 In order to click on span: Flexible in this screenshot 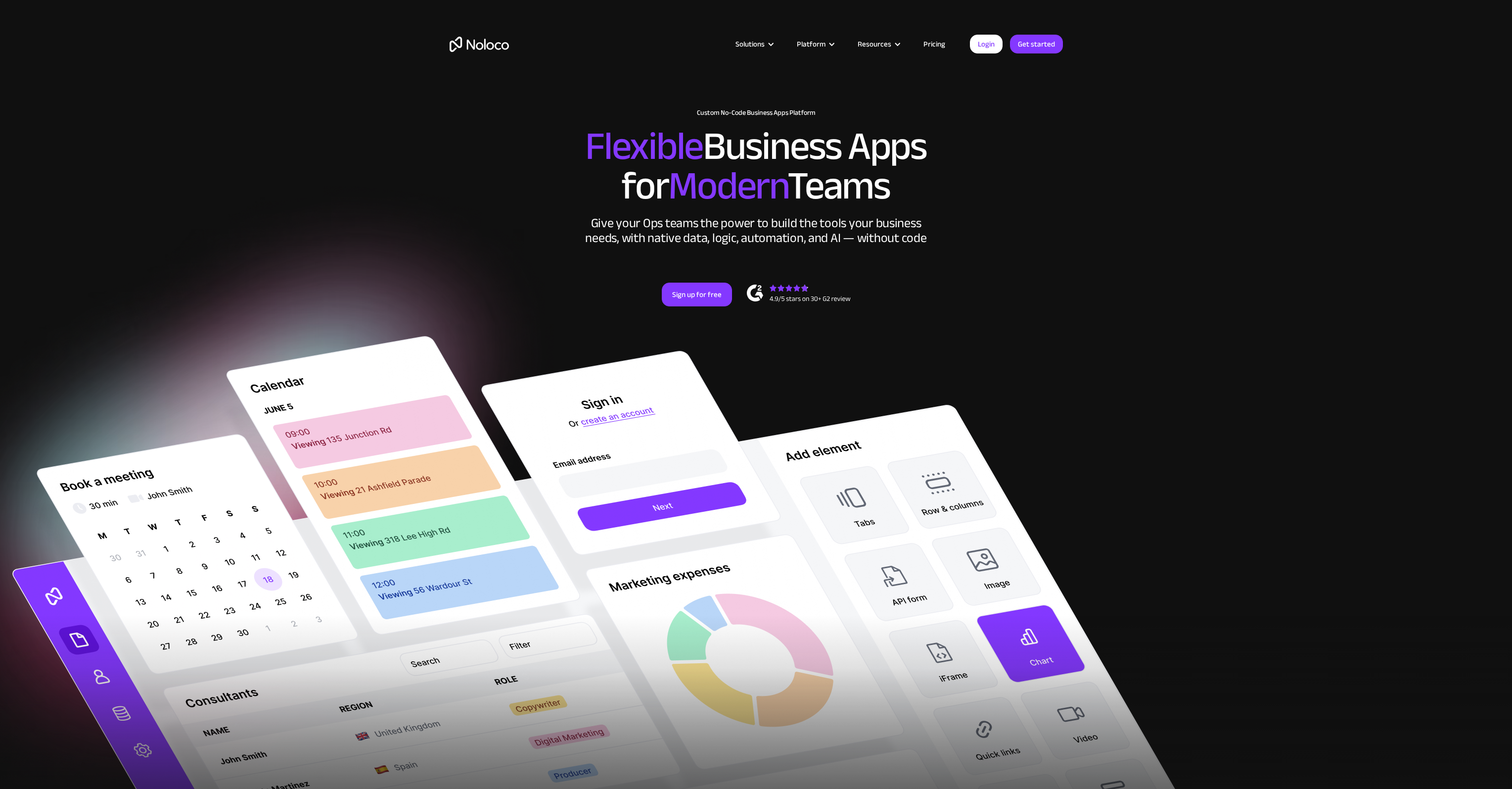, I will do `click(644, 146)`.